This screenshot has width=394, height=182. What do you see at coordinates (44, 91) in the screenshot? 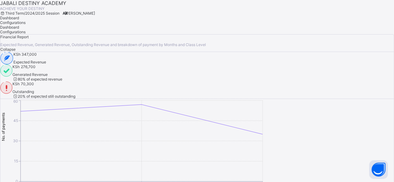
I see `span: Outstanding` at bounding box center [44, 91].